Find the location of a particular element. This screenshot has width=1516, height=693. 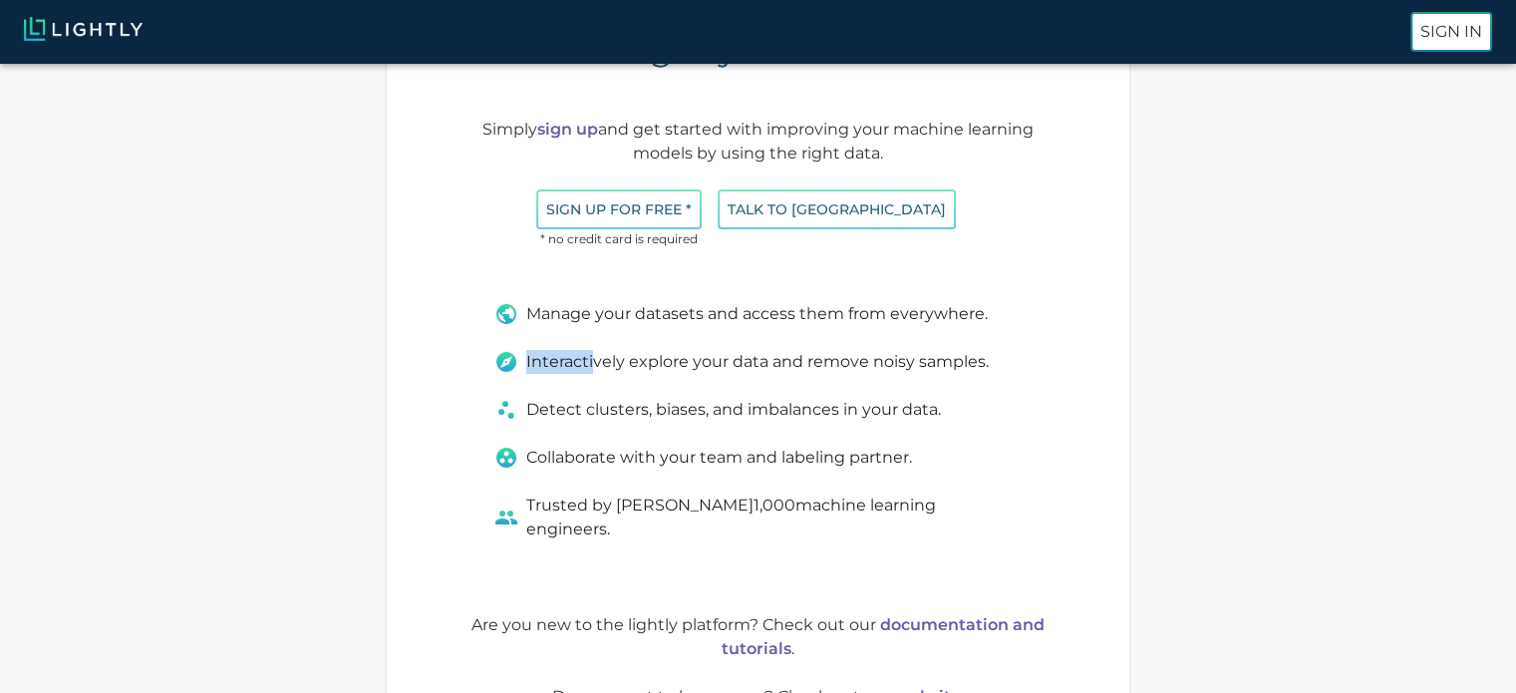

button: Sign In is located at coordinates (1451, 32).